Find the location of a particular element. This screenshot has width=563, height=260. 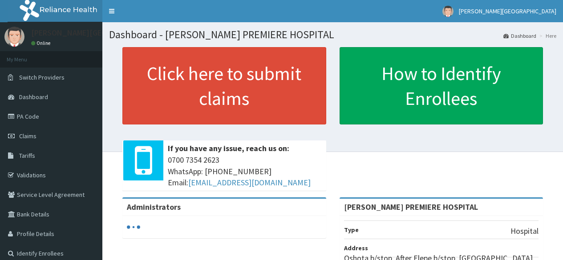

li: Here is located at coordinates (547, 36).